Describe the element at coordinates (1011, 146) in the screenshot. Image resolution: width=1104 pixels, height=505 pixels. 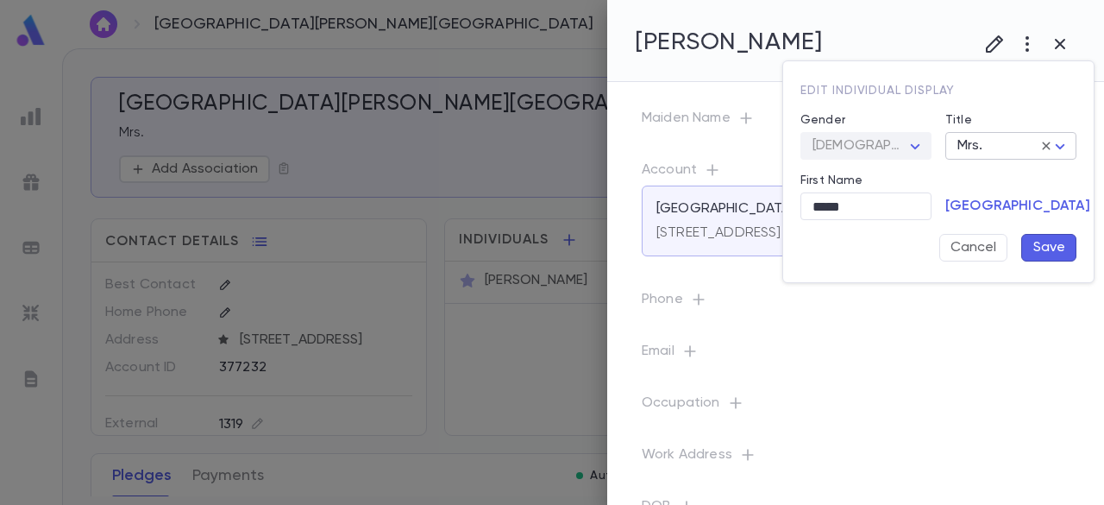
I see `div: Mrs.` at that location.